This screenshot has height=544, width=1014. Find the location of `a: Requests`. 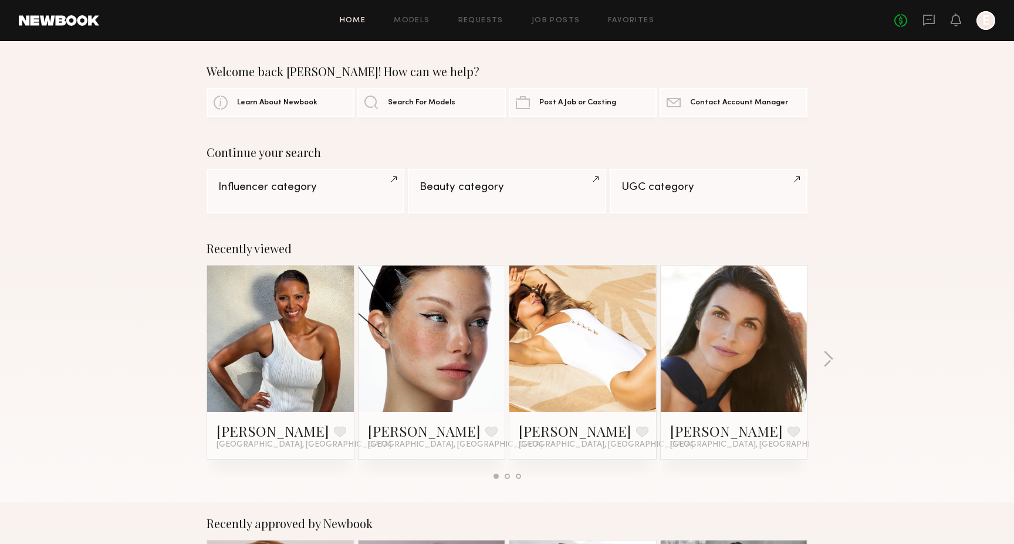

a: Requests is located at coordinates (480, 21).